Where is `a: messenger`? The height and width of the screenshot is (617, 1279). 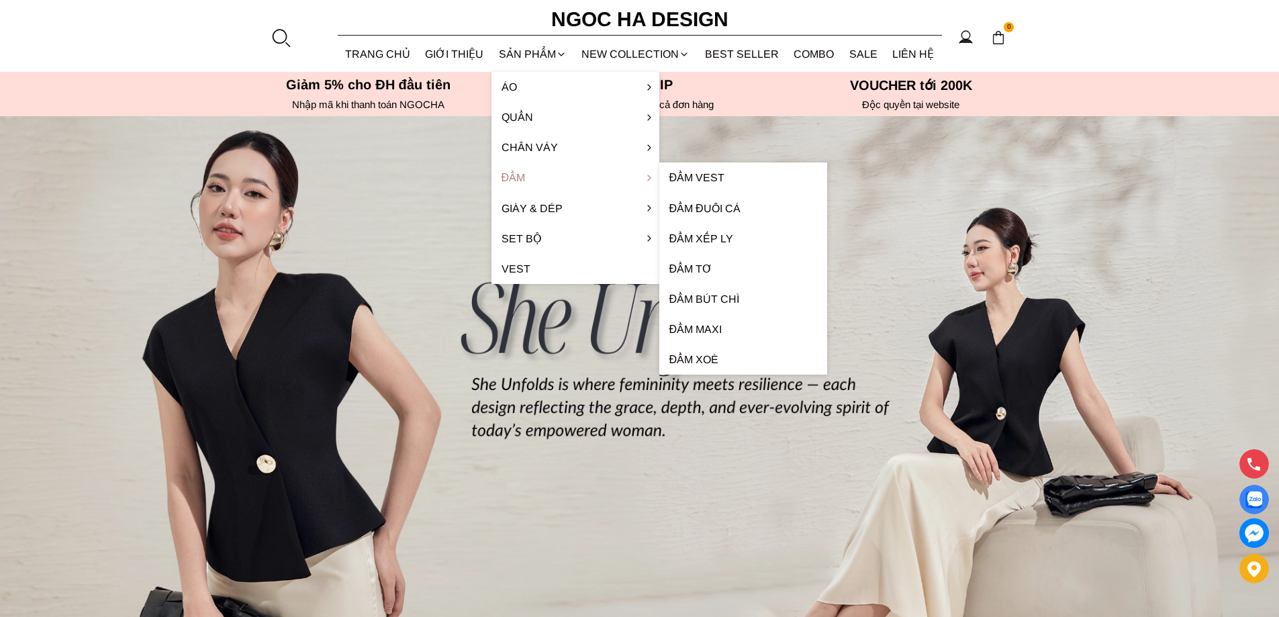 a: messenger is located at coordinates (1254, 533).